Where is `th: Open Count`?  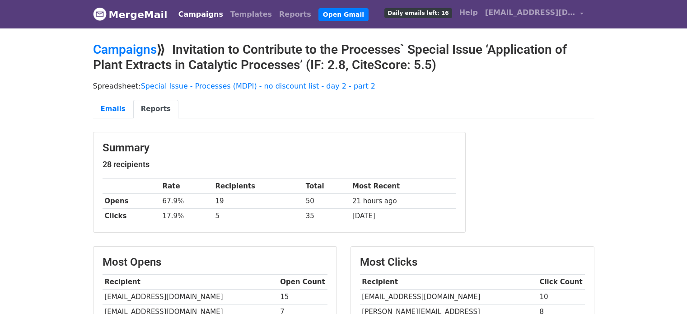
th: Open Count is located at coordinates (303, 282).